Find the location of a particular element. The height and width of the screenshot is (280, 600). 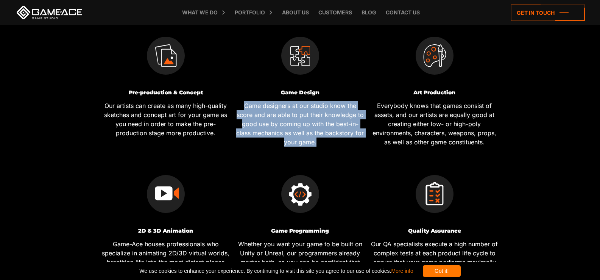

h3: Quality Assurance is located at coordinates (435, 231).